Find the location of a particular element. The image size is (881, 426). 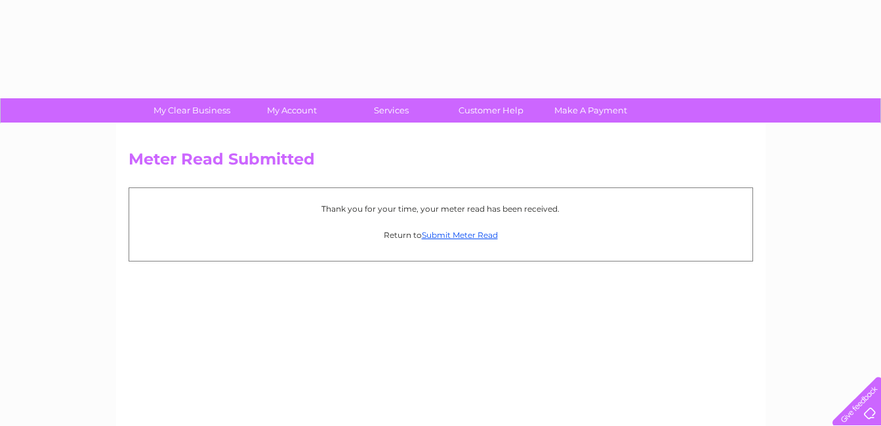

a: My Clear Business is located at coordinates (192, 110).